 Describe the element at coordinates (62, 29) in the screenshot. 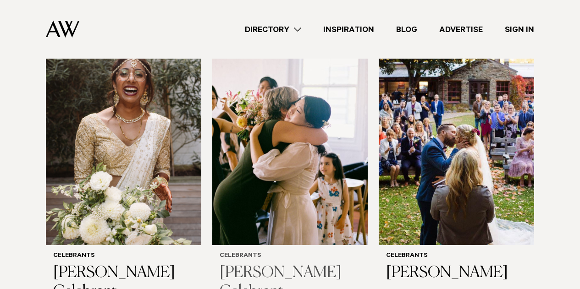

I see `img: Auckland Weddings Logo` at that location.